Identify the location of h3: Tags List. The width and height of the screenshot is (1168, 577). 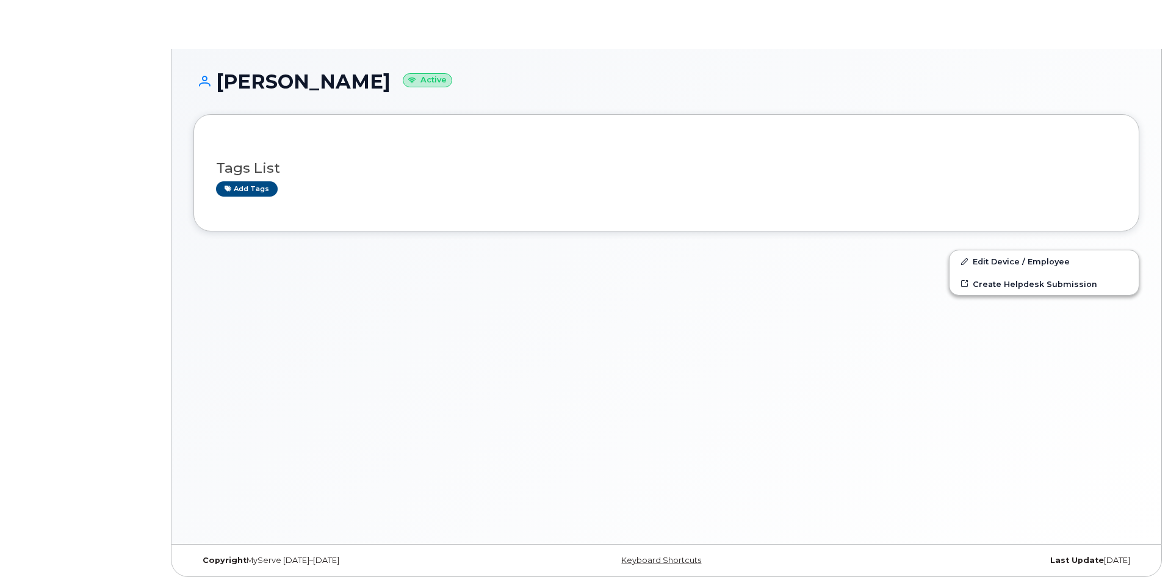
(666, 168).